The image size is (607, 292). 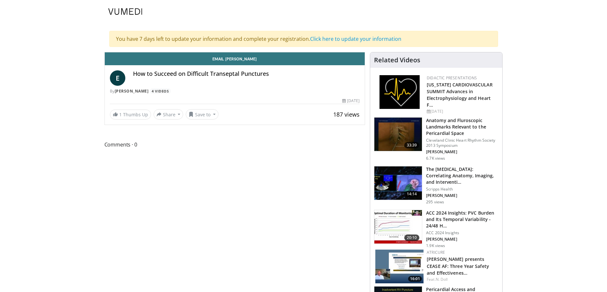 I want to click on p: Jim Cheung, so click(x=462, y=239).